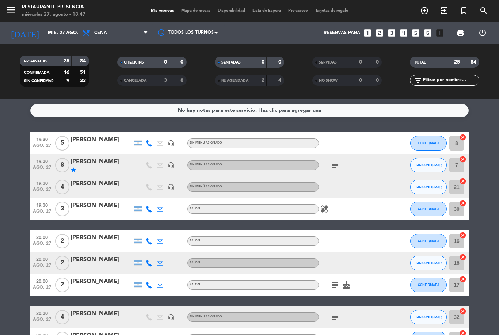 This screenshot has height=335, width=499. Describe the element at coordinates (328, 81) in the screenshot. I see `span: NO SHOW` at that location.